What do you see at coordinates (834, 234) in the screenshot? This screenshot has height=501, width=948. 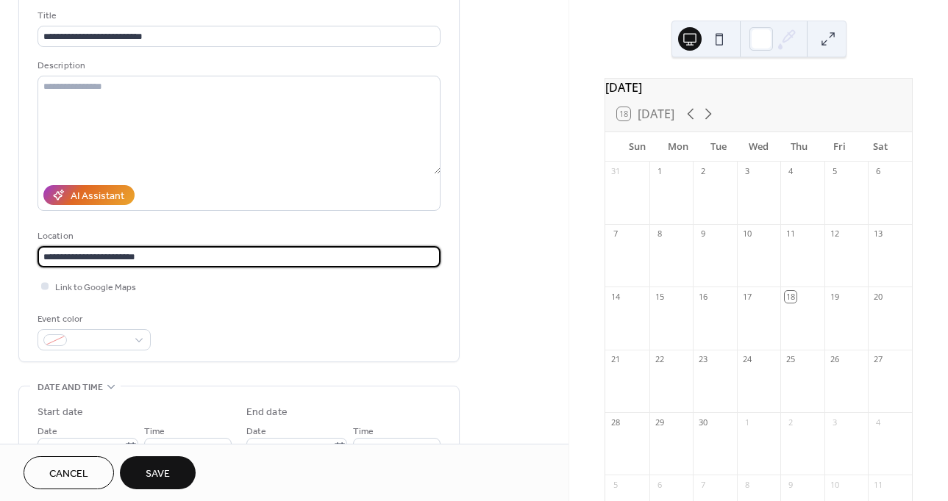 I see `div: 12` at bounding box center [834, 234].